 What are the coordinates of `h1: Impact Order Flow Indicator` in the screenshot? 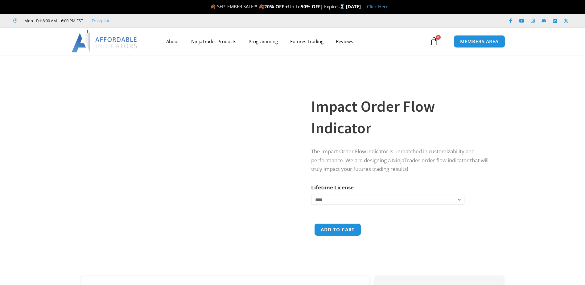 It's located at (401, 117).